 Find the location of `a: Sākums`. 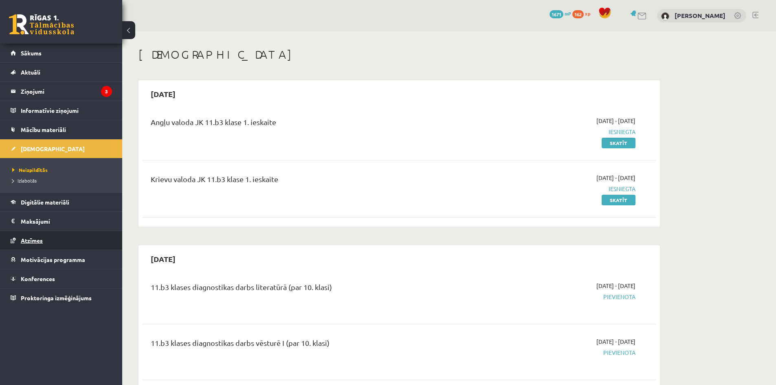

a: Sākums is located at coordinates (61, 53).